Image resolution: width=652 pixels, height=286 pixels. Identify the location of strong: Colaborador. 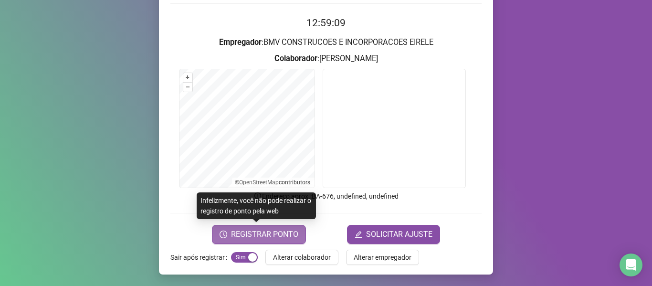
(296, 58).